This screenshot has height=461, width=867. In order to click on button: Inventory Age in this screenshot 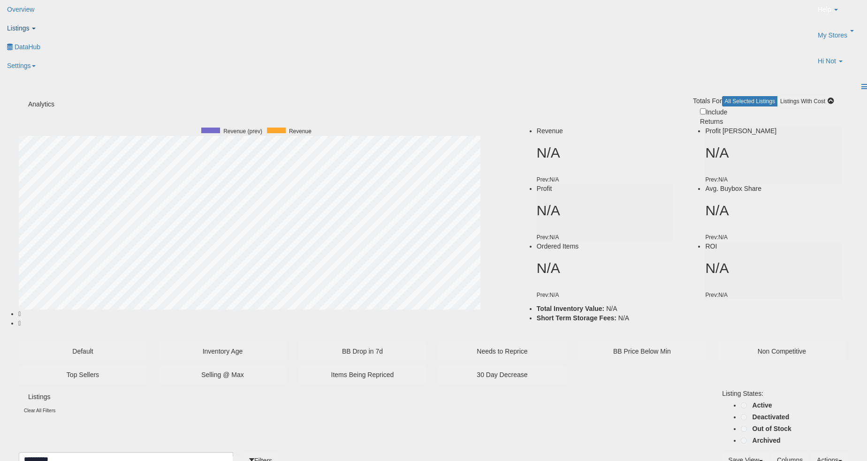, I will do `click(222, 352)`.